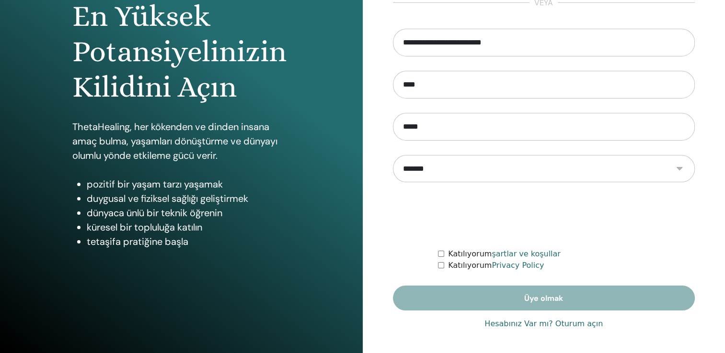 The image size is (725, 353). I want to click on li: pozitif bir yaşam tarzı yaşamak, so click(188, 184).